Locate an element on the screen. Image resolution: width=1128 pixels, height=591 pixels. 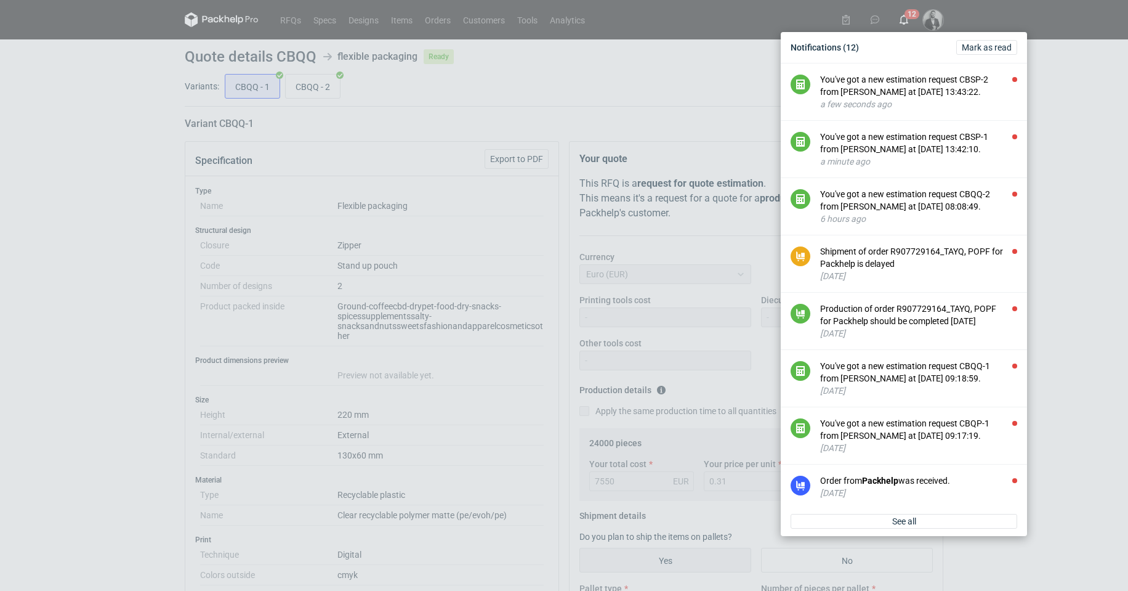
div: Notifications (12) is located at coordinates (904, 47).